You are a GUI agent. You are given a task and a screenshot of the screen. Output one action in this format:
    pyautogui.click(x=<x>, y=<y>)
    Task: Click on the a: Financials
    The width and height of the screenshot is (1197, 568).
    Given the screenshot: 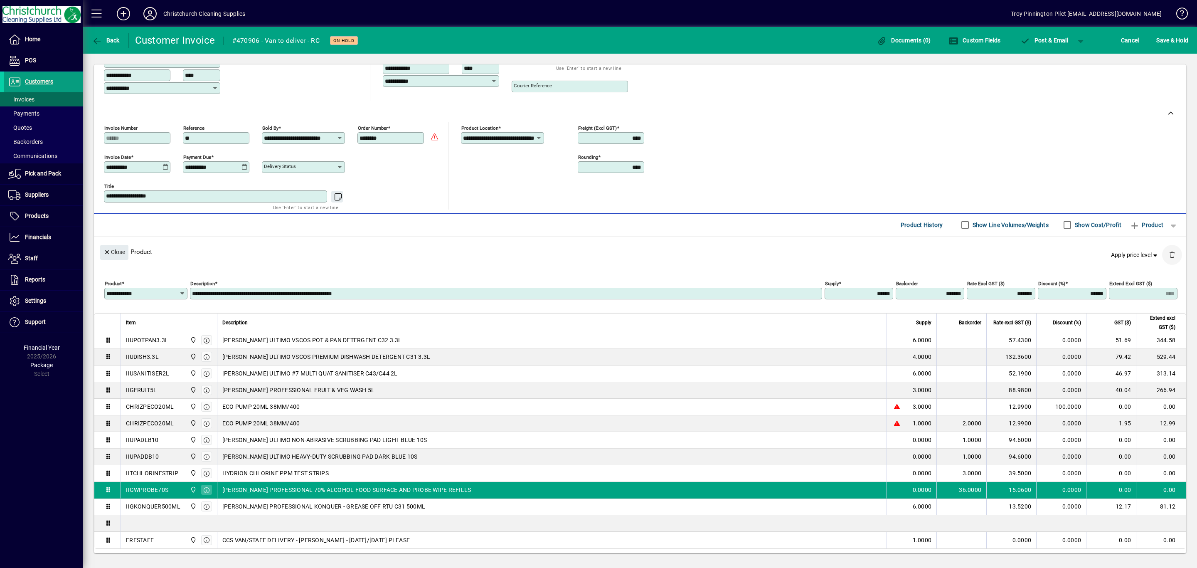 What is the action you would take?
    pyautogui.click(x=44, y=237)
    